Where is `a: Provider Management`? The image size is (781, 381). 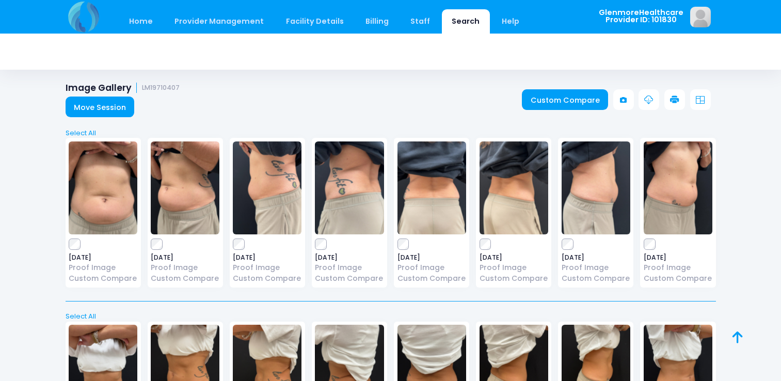
a: Provider Management is located at coordinates (219, 21).